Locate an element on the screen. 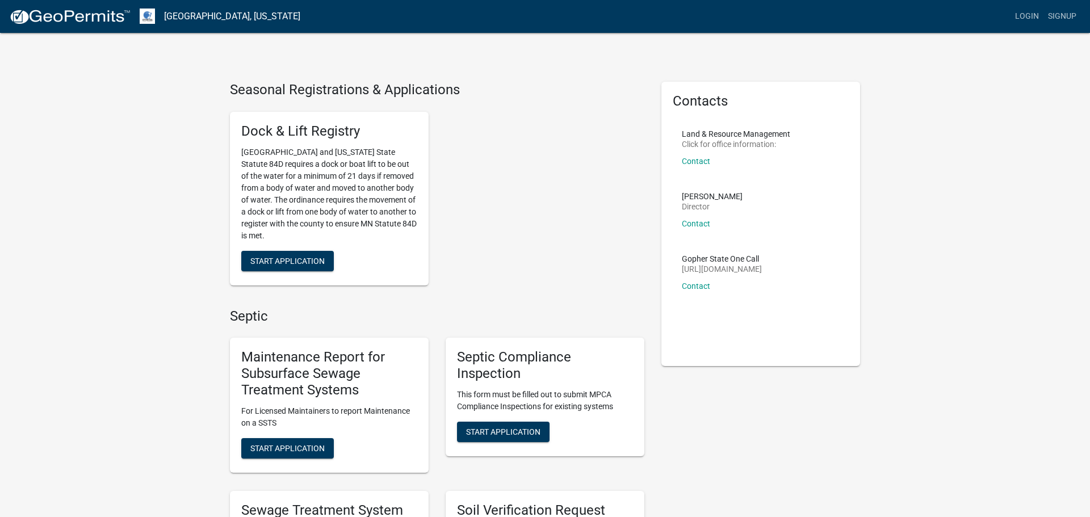 This screenshot has height=517, width=1090. p: This form must be filled out to submit MPCA Compliance Inspections for existing systems is located at coordinates (545, 401).